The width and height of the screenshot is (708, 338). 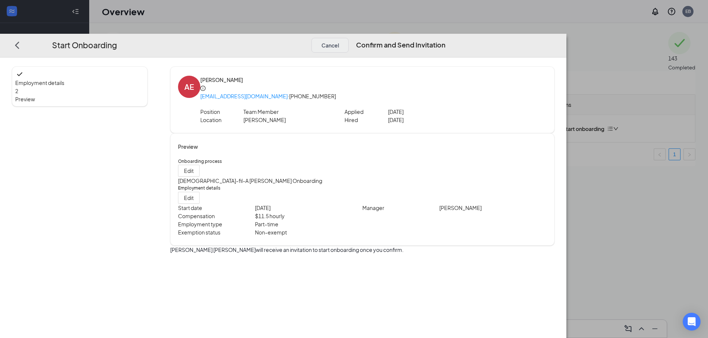 What do you see at coordinates (216, 216) in the screenshot?
I see `p: Compensation` at bounding box center [216, 216].